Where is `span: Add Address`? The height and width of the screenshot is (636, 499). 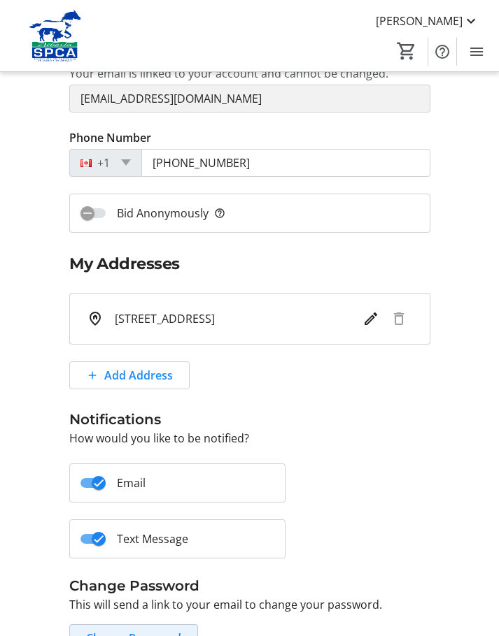
span: Add Address is located at coordinates (138, 376).